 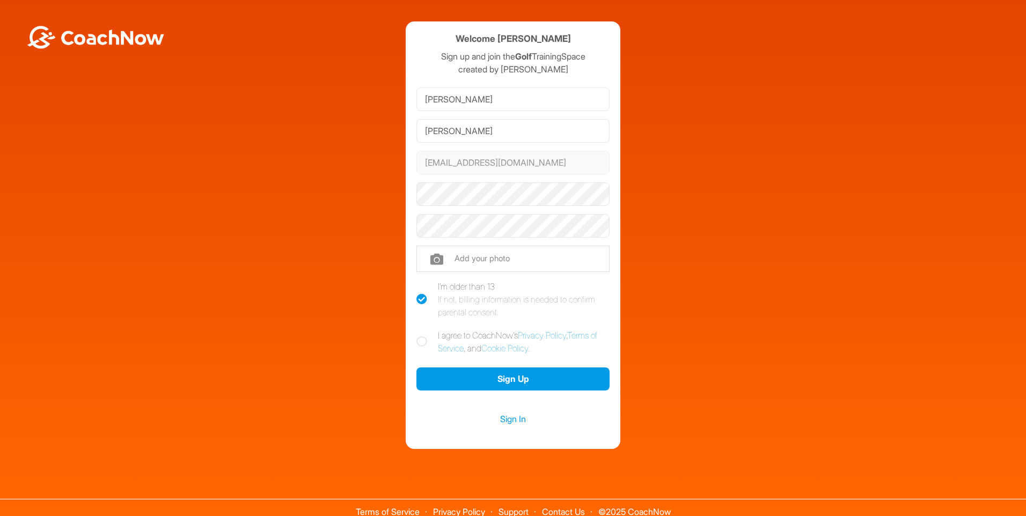 What do you see at coordinates (513, 342) in the screenshot?
I see `label: I agree to CoachNow's , , and .` at bounding box center [513, 342].